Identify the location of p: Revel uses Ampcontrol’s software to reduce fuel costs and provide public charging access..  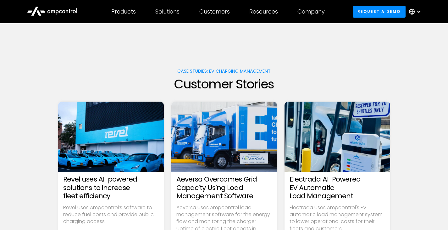
(111, 214).